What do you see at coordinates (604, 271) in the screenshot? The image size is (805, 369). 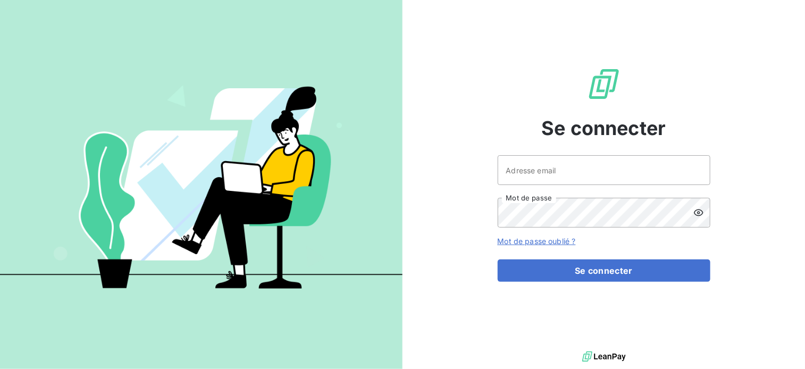 I see `button: Se connecter` at bounding box center [604, 271].